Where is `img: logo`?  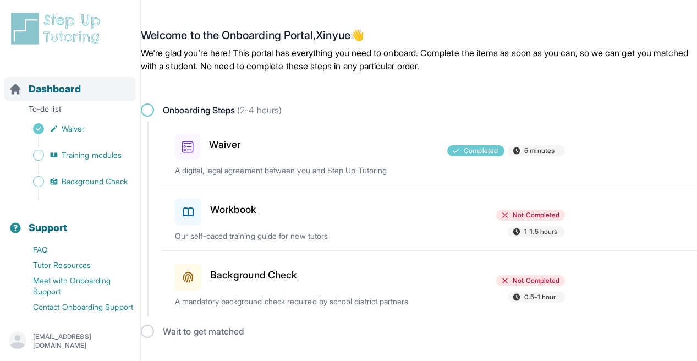
img: logo is located at coordinates (58, 29).